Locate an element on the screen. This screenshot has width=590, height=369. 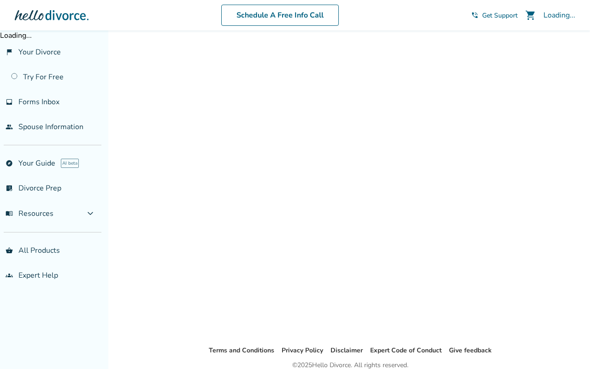
span: expand_more is located at coordinates (90, 213).